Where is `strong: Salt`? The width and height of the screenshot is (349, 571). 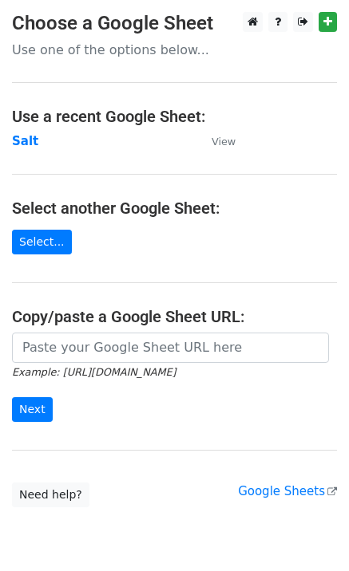
strong: Salt is located at coordinates (25, 141).